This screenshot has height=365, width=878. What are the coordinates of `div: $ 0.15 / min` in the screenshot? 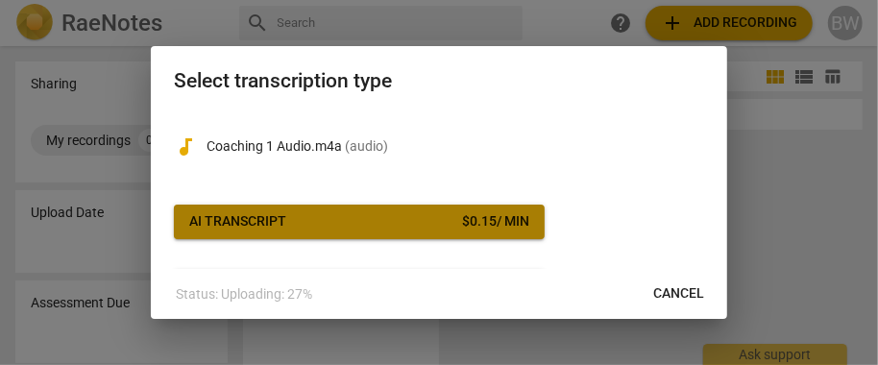 It's located at (496, 222).